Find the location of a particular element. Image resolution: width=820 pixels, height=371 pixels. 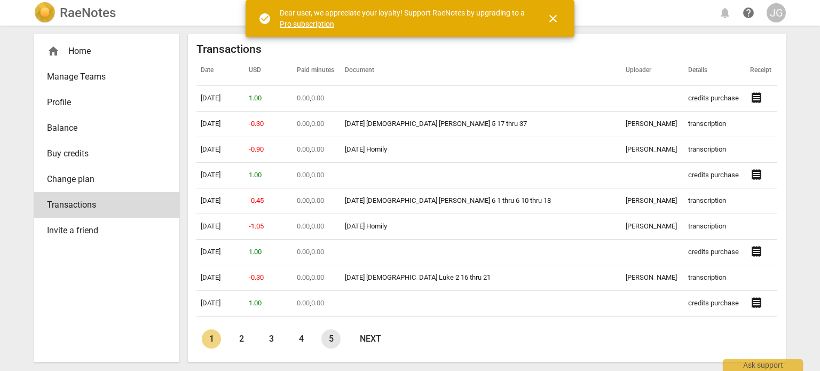

span: Buy credits is located at coordinates (102, 154).